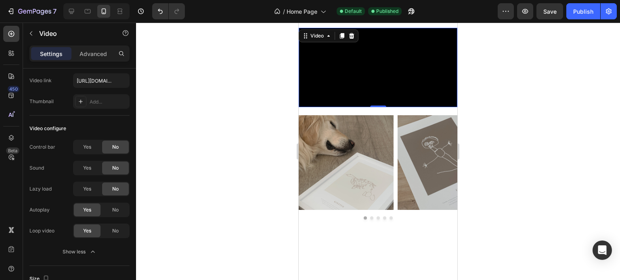 The height and width of the screenshot is (280, 620). Describe the element at coordinates (80, 252) in the screenshot. I see `div: Show less` at that location.